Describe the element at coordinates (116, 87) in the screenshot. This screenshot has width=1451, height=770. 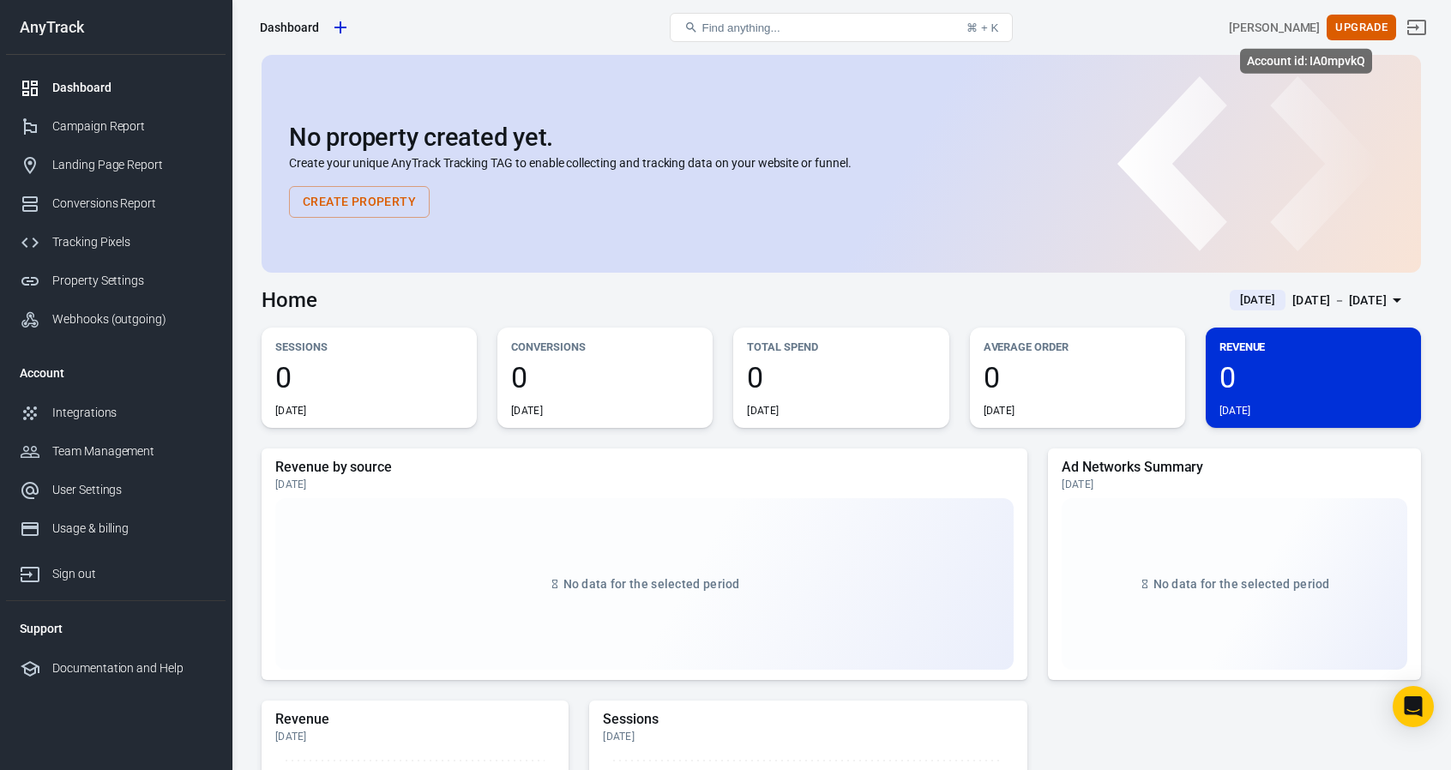
I see `a: Dashboard` at that location.